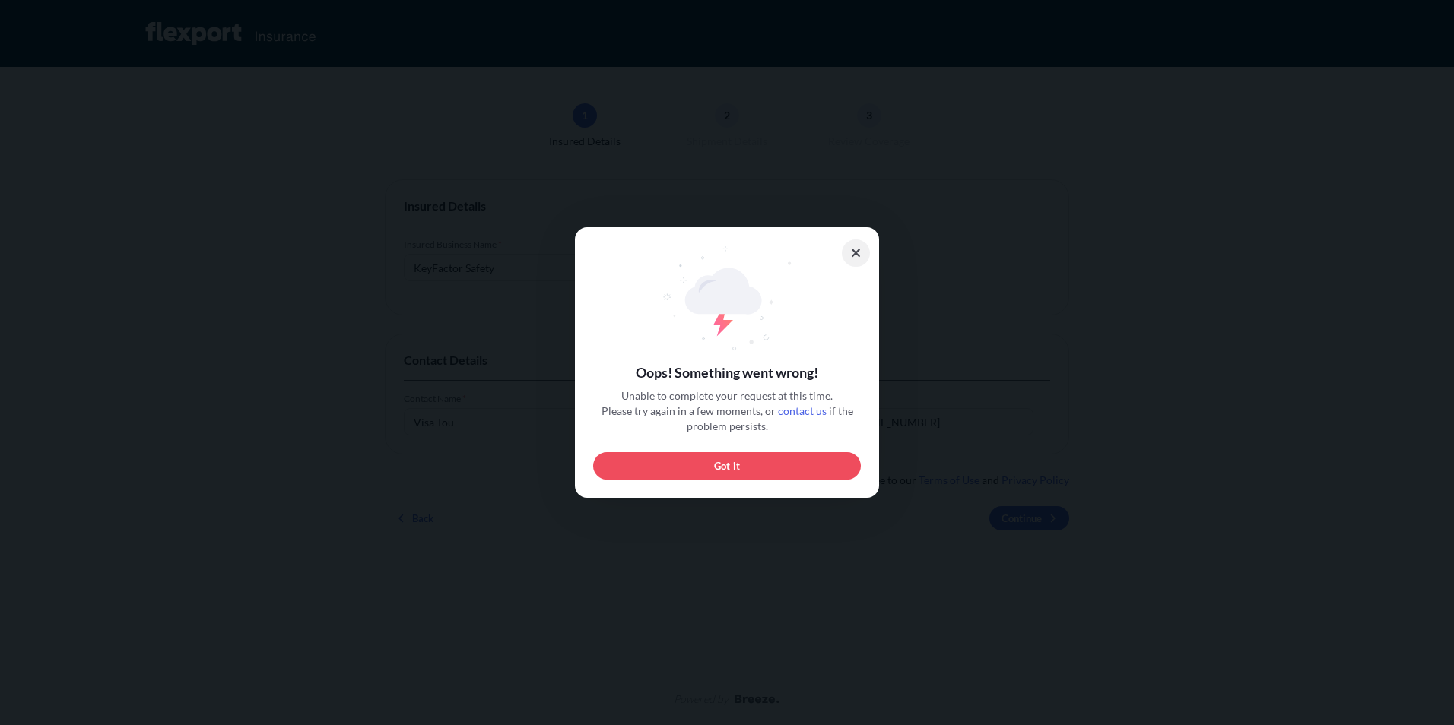 The image size is (1454, 725). What do you see at coordinates (802, 411) in the screenshot?
I see `a: contact us` at bounding box center [802, 411].